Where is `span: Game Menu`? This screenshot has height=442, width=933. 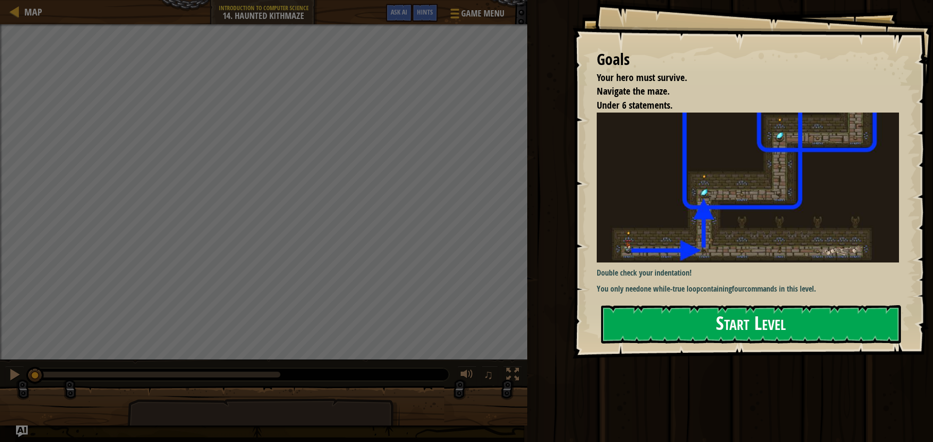
span: Game Menu is located at coordinates (482, 14).